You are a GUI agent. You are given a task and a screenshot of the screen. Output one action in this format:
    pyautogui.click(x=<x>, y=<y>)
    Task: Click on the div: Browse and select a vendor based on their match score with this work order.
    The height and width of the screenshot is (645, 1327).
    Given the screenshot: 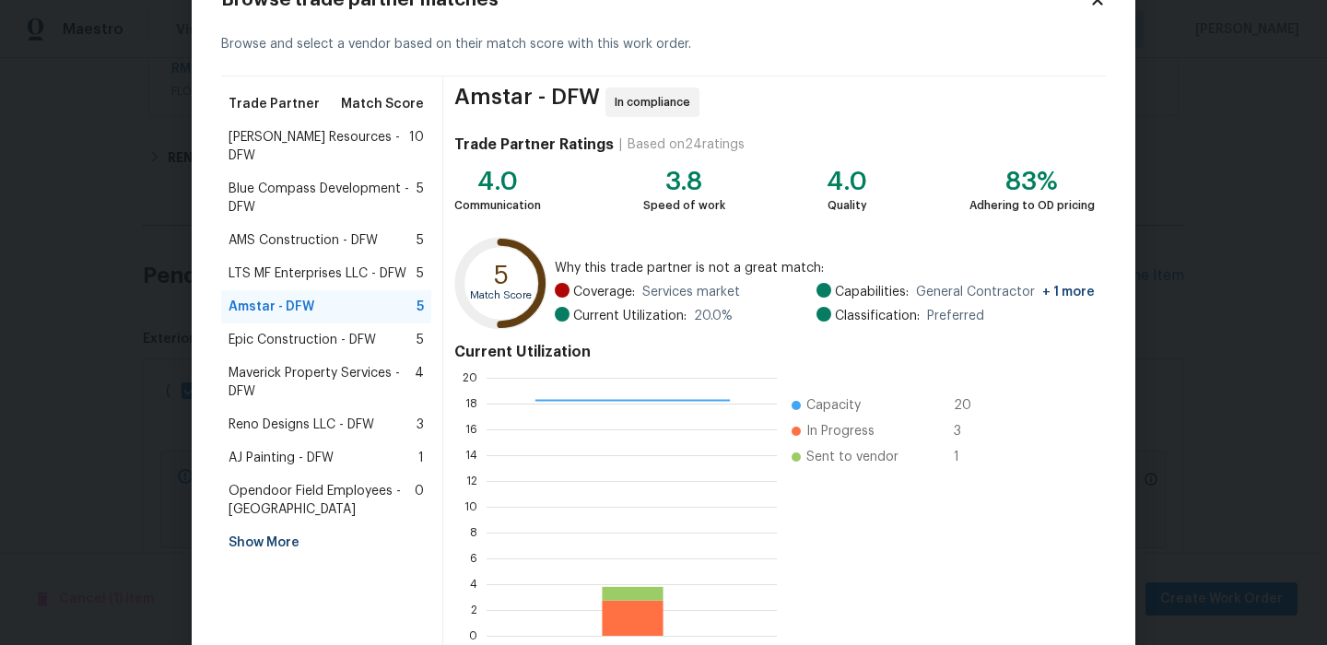 What is the action you would take?
    pyautogui.click(x=663, y=44)
    